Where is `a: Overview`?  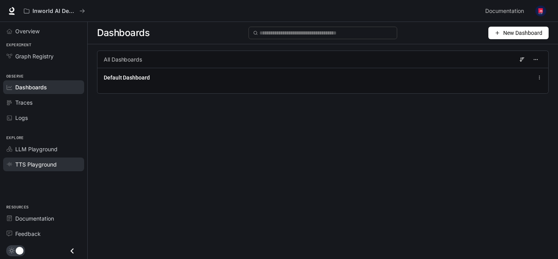
a: Overview is located at coordinates (43, 31).